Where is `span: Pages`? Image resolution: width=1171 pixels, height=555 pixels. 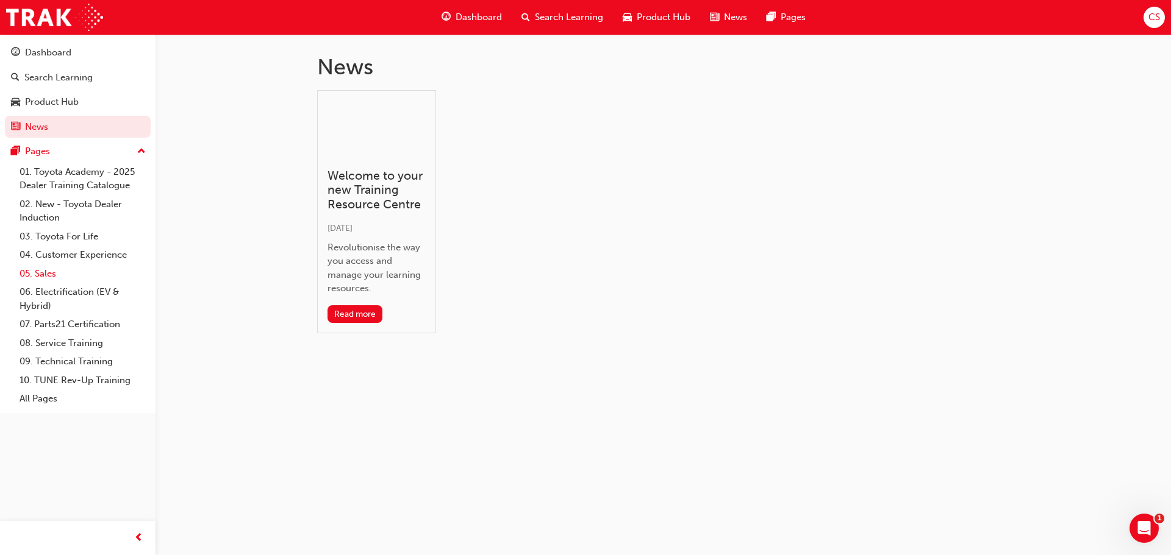 span: Pages is located at coordinates (793, 17).